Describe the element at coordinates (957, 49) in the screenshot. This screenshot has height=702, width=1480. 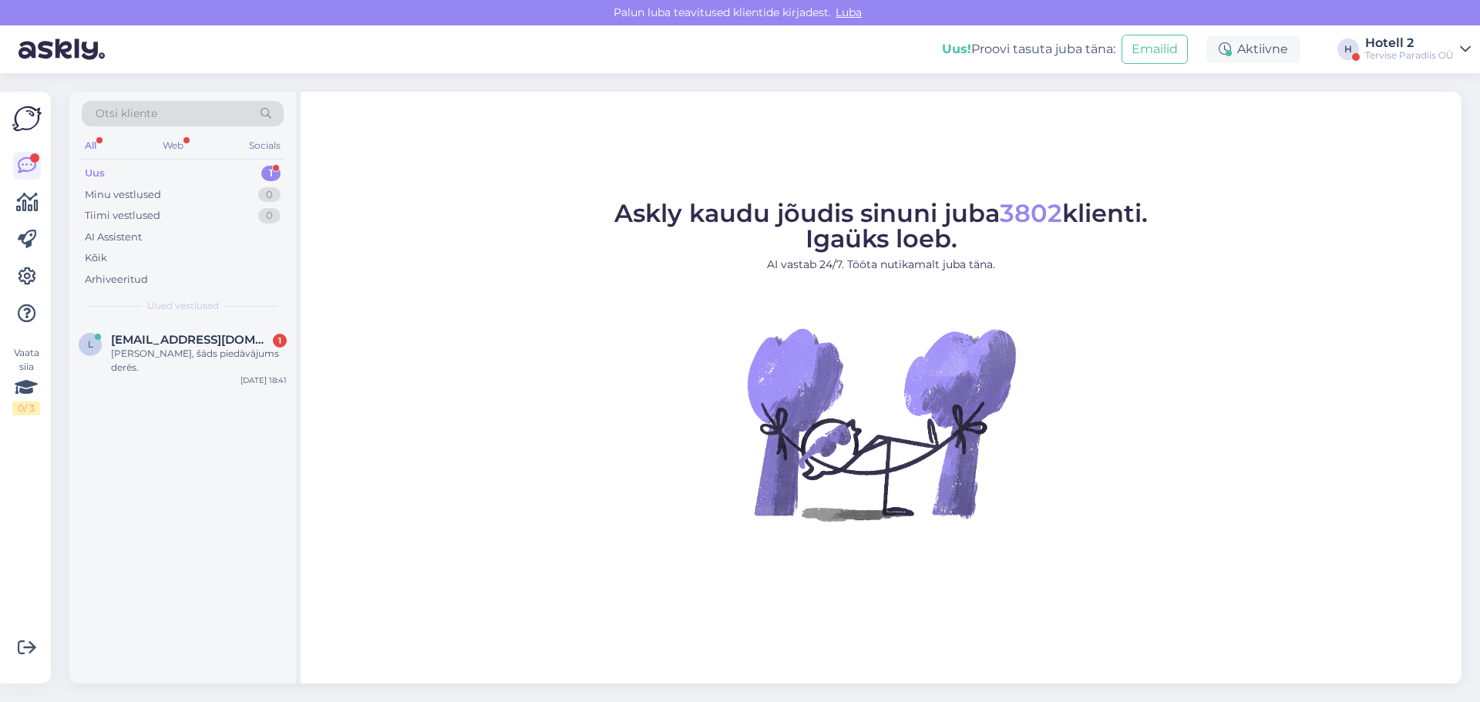
I see `b: Uus!` at that location.